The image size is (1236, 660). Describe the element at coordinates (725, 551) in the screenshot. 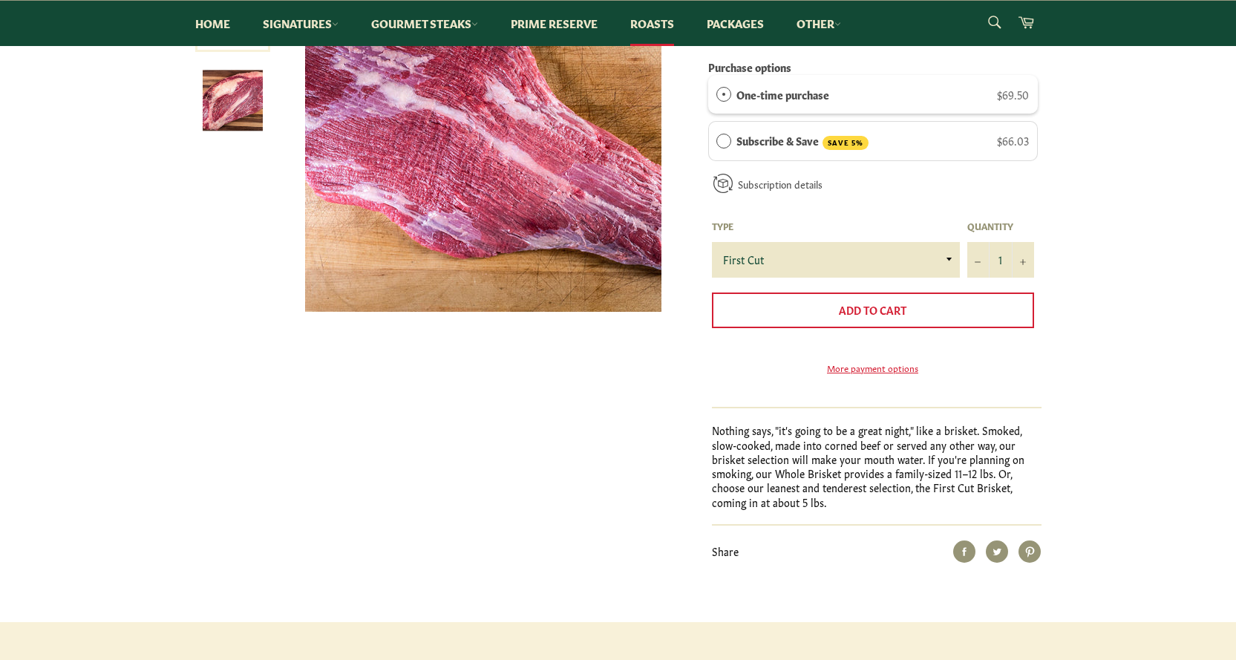

I see `span: Share` at that location.